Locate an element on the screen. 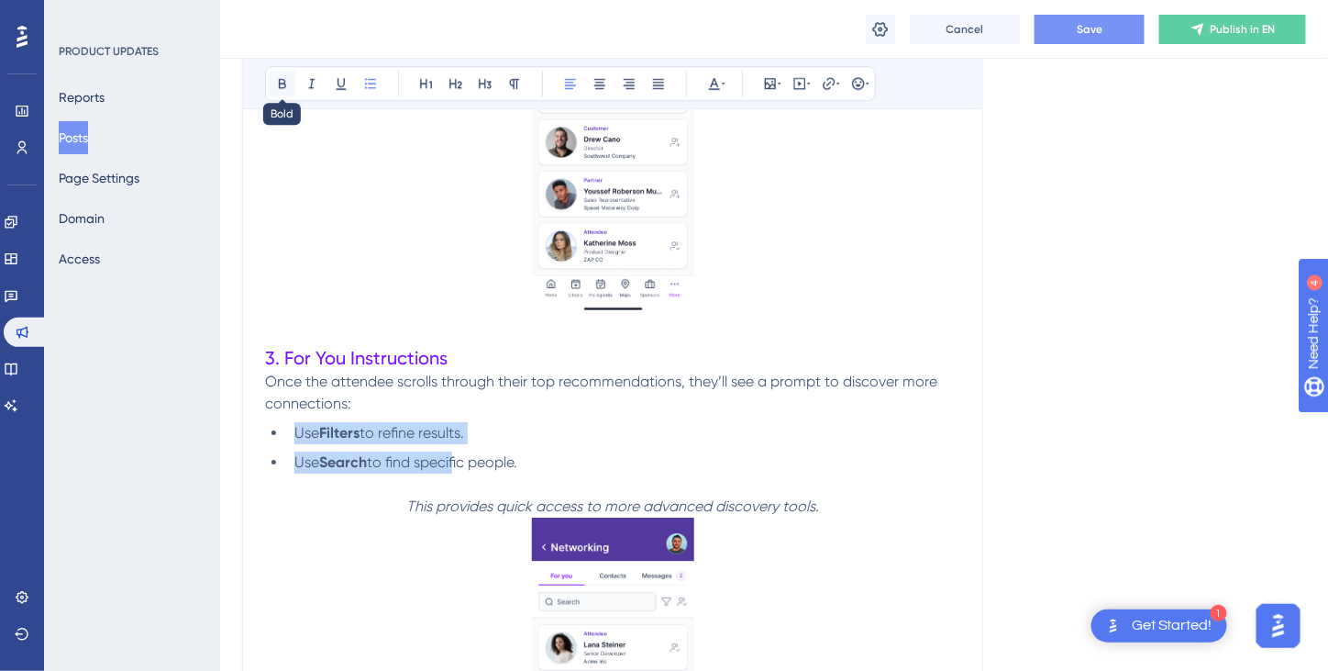 Image resolution: width=1328 pixels, height=671 pixels. span: Cancel is located at coordinates (965, 29).